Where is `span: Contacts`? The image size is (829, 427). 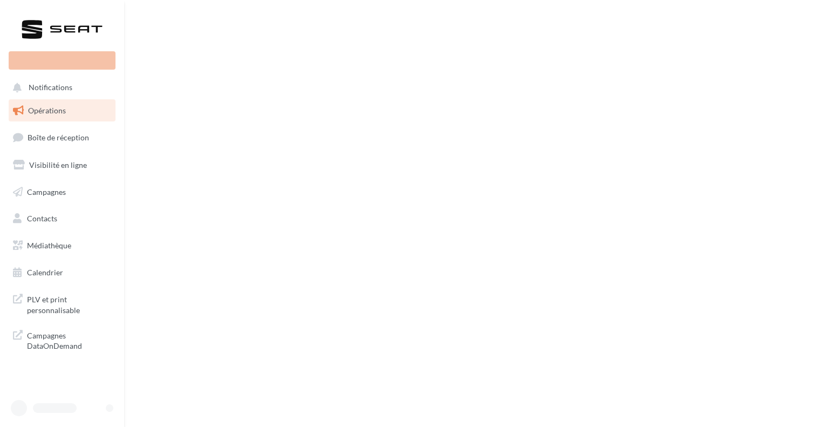
span: Contacts is located at coordinates (42, 218).